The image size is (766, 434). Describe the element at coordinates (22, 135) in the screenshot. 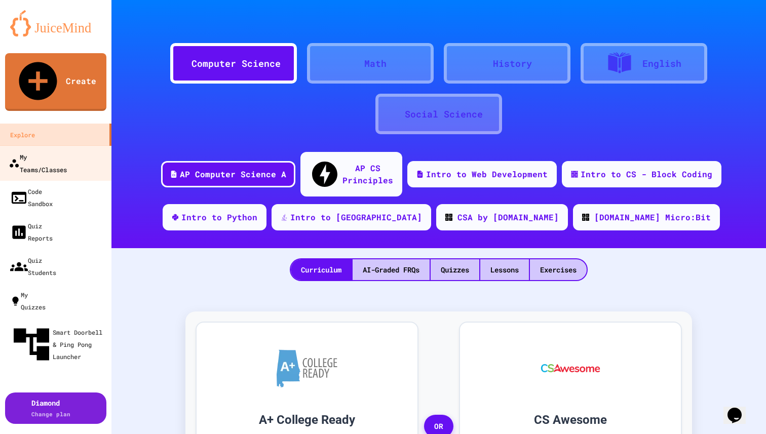

I see `div: Explore` at that location.